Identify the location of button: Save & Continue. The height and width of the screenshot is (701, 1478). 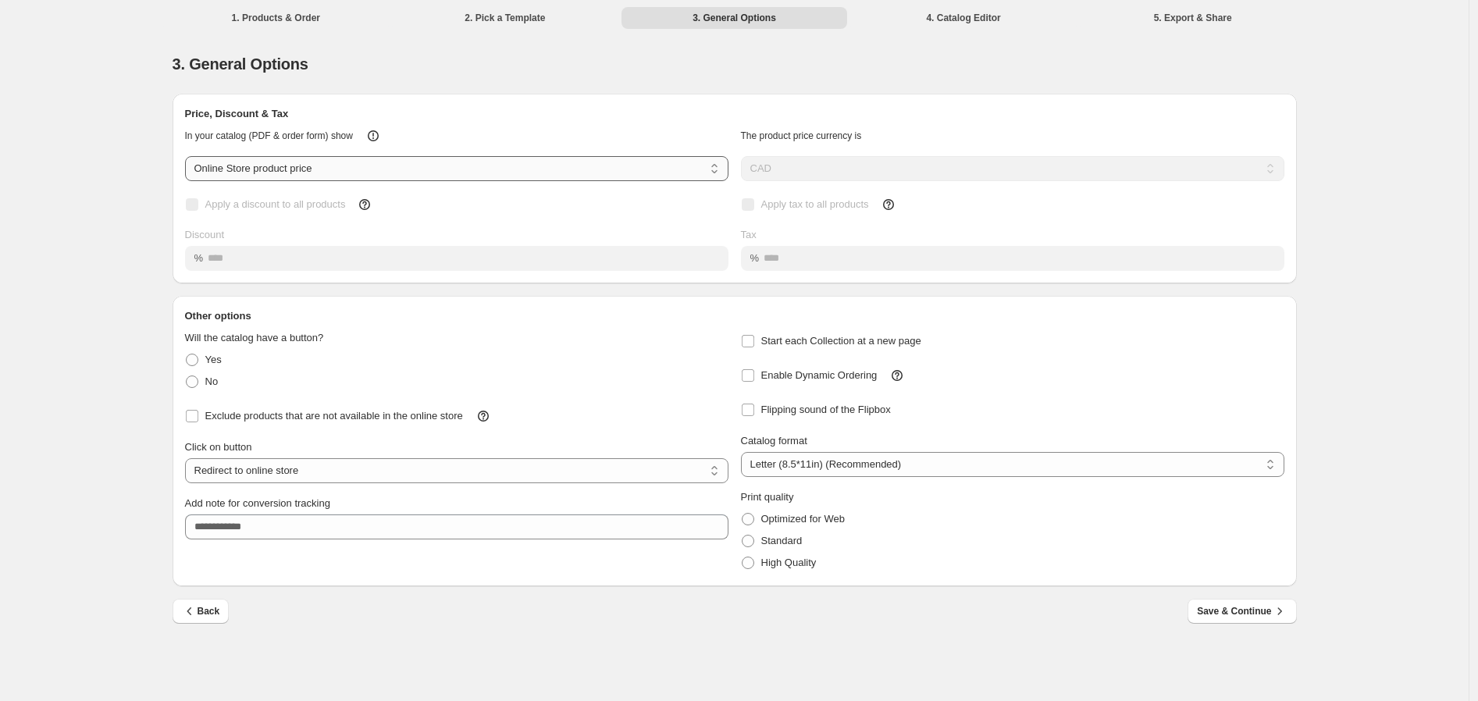
(1242, 611).